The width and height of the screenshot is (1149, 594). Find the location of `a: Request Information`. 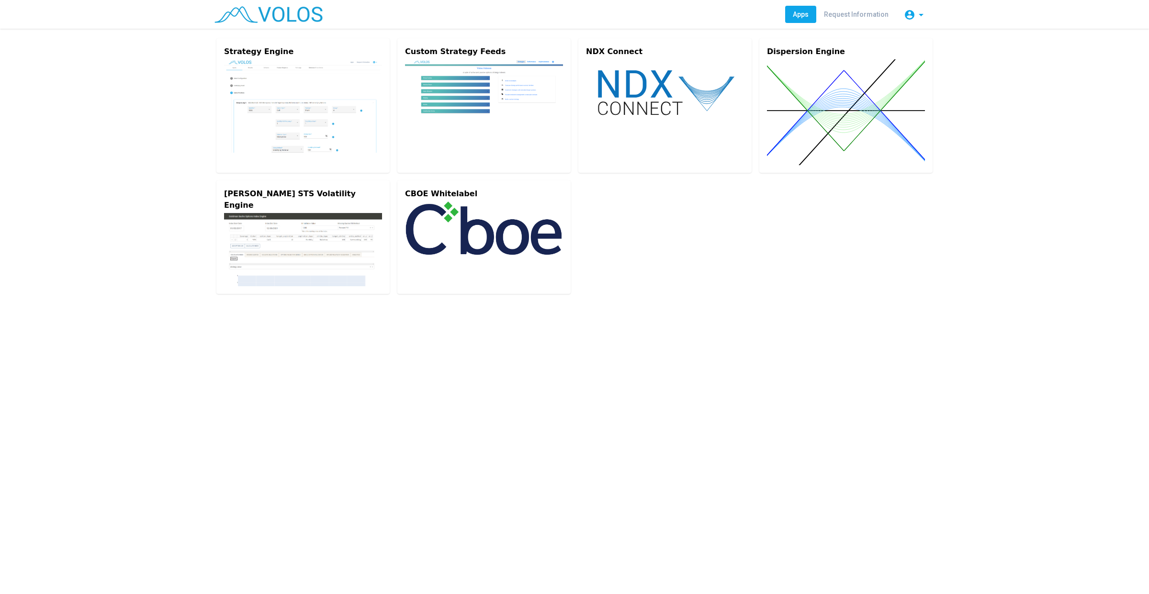

a: Request Information is located at coordinates (856, 14).